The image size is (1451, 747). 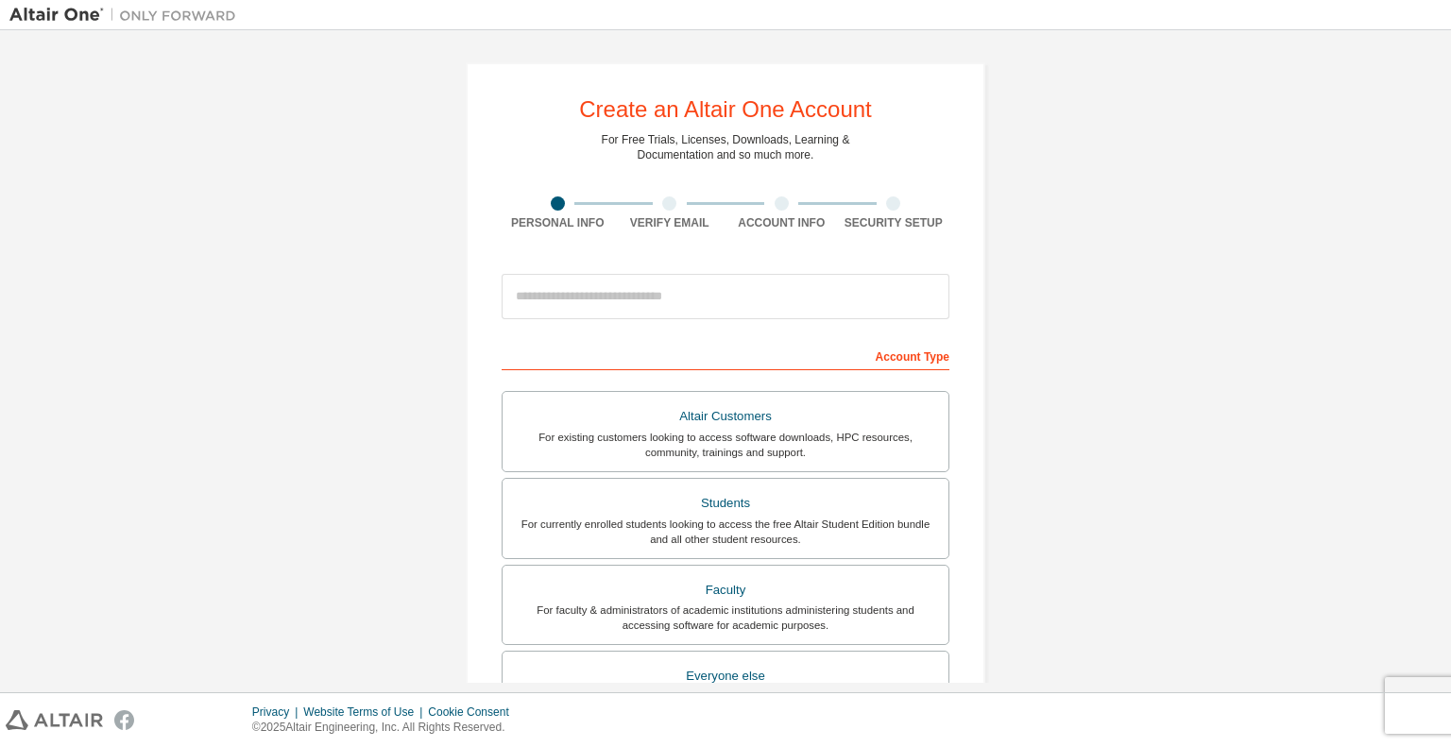 I want to click on div: Personal Info, so click(x=557, y=223).